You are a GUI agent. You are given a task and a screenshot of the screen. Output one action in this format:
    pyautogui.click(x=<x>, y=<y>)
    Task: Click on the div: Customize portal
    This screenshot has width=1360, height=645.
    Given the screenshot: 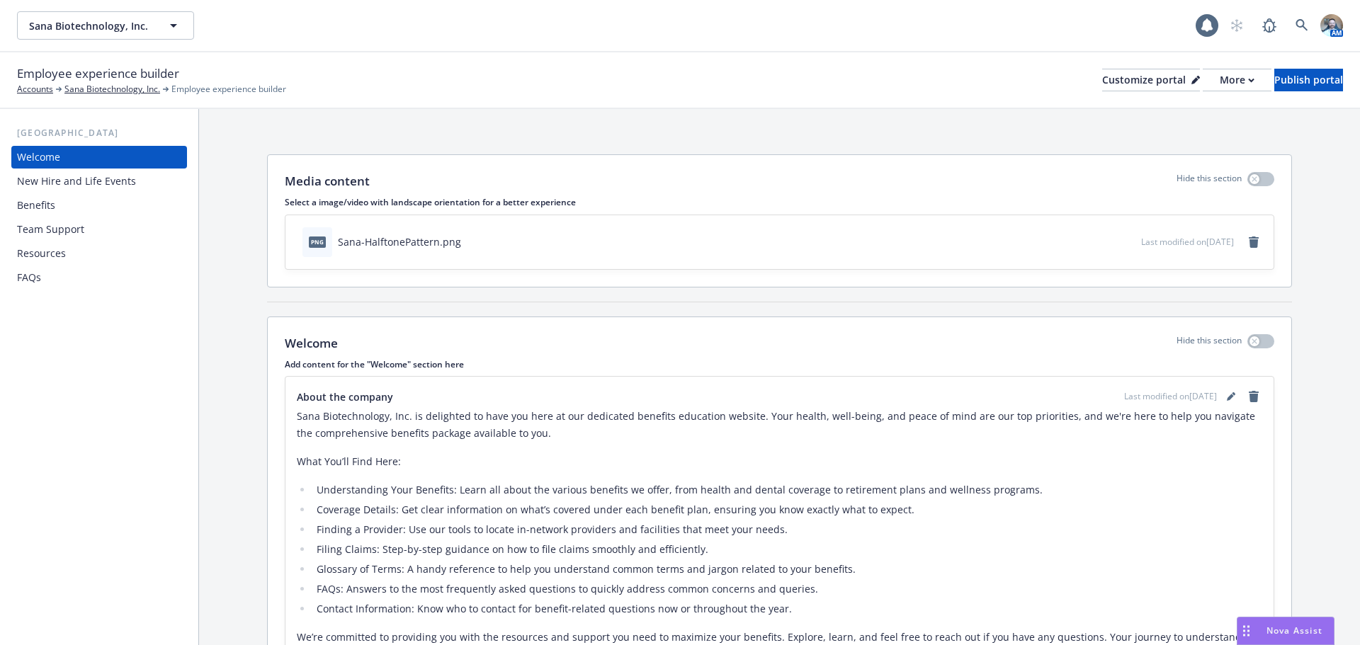 What is the action you would take?
    pyautogui.click(x=1151, y=80)
    